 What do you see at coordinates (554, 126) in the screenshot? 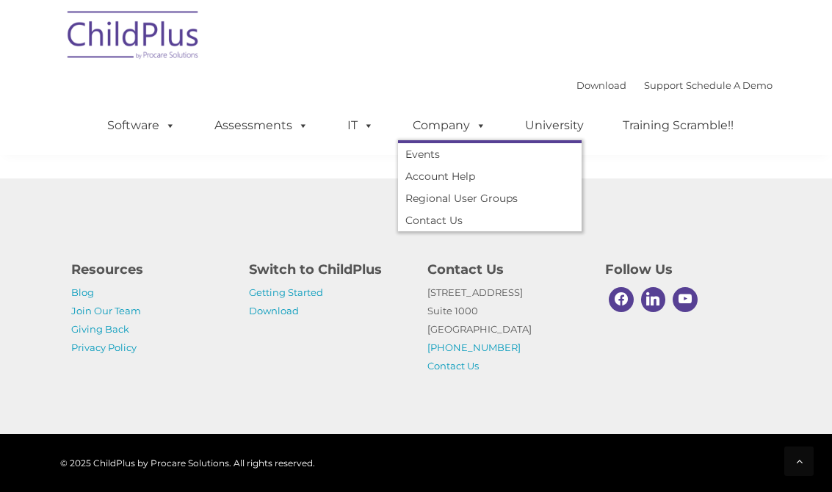
I see `a: University` at bounding box center [554, 126].